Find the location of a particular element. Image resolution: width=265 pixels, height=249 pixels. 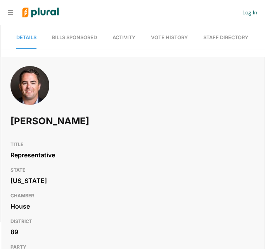

h3: TITLE is located at coordinates (133, 145).